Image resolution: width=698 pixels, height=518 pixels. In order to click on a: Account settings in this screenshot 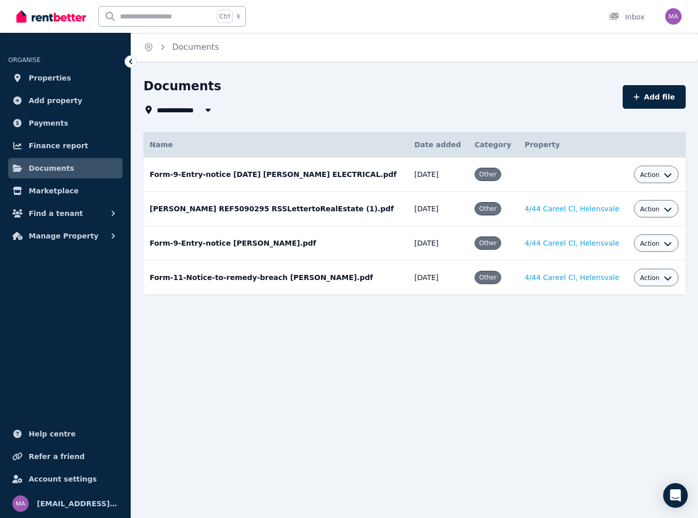, I will do `click(65, 479)`.